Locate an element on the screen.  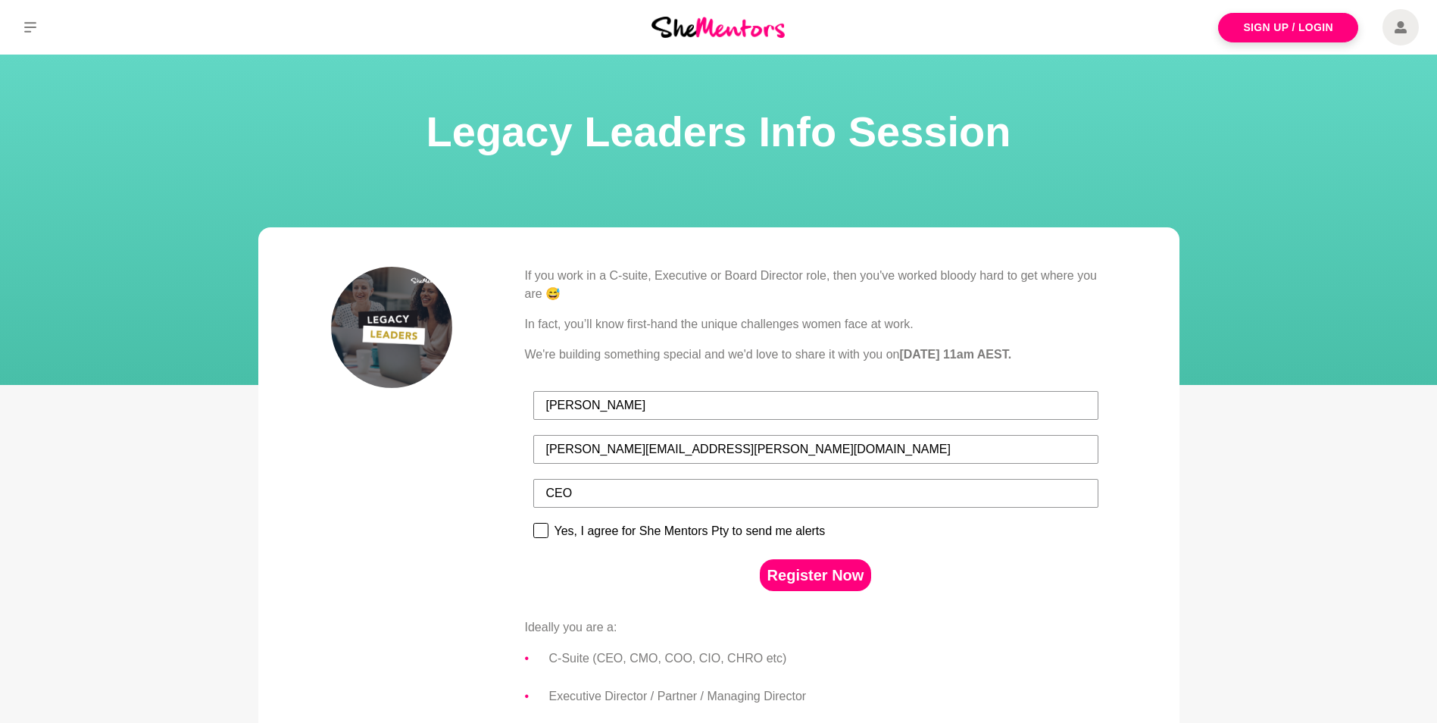
a: Sign Up / Login is located at coordinates (1288, 27).